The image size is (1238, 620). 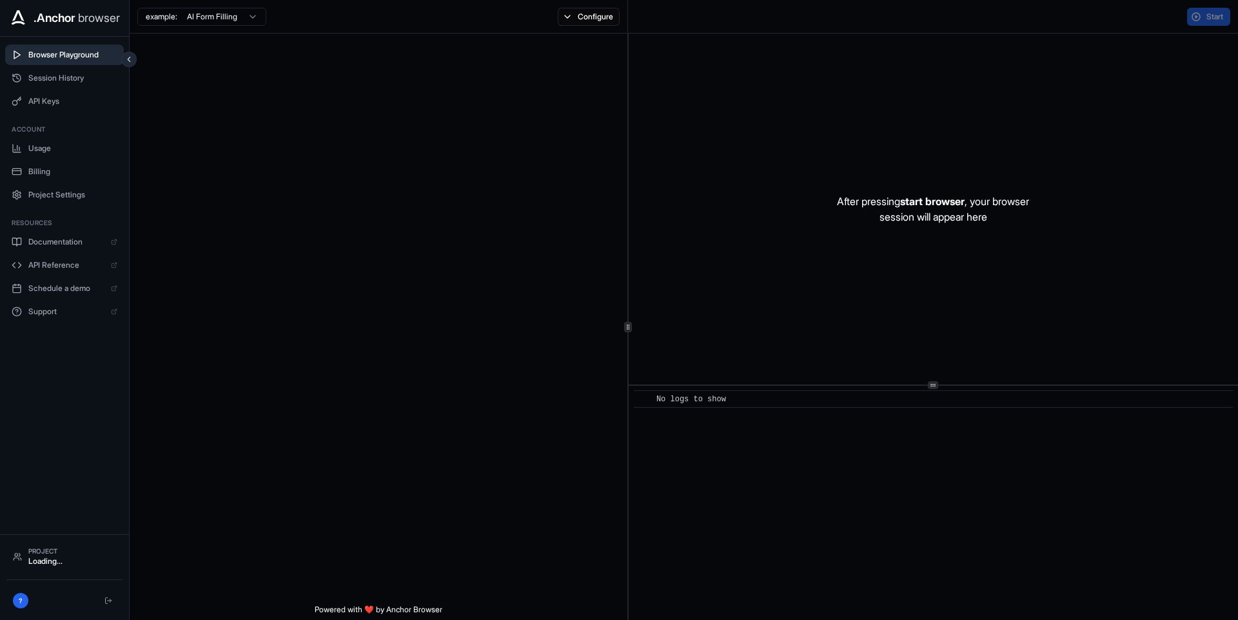 What do you see at coordinates (65, 172) in the screenshot?
I see `button: Billing` at bounding box center [65, 172].